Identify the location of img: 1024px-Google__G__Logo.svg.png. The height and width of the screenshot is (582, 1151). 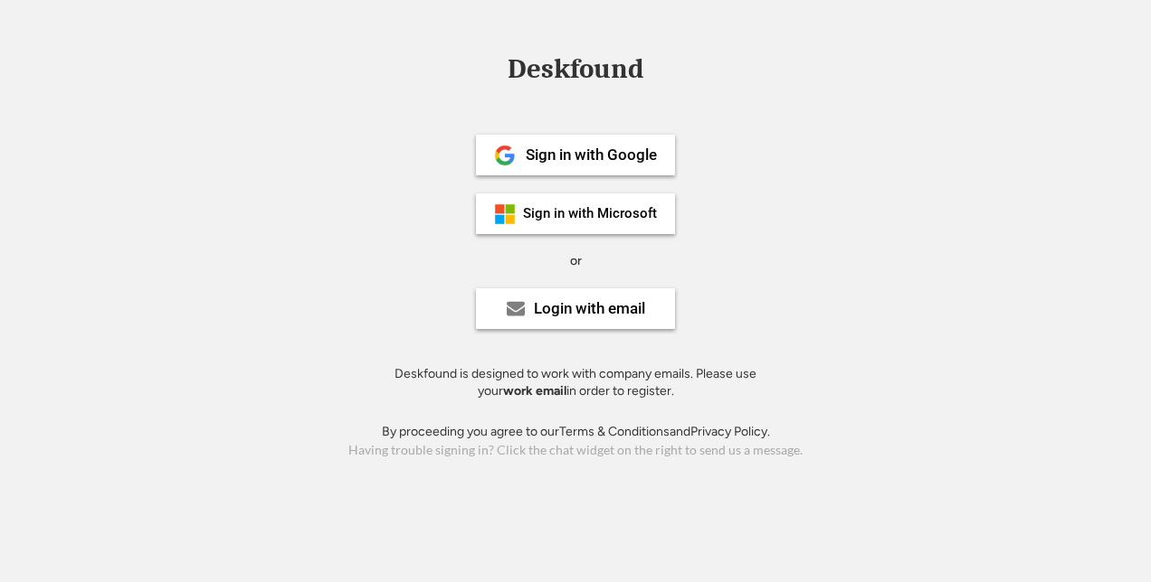
(505, 156).